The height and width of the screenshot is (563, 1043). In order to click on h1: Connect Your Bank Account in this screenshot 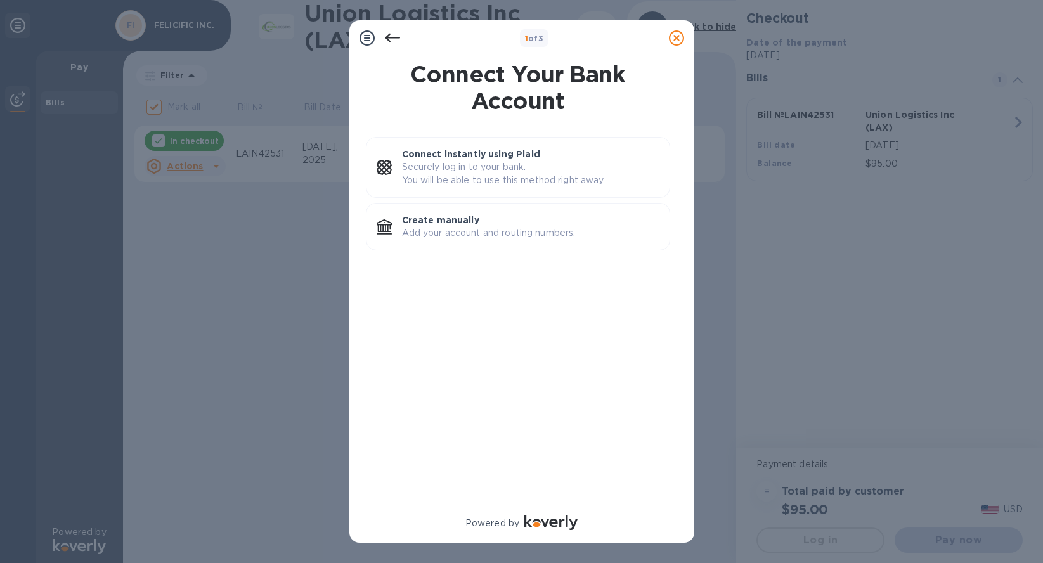, I will do `click(518, 88)`.